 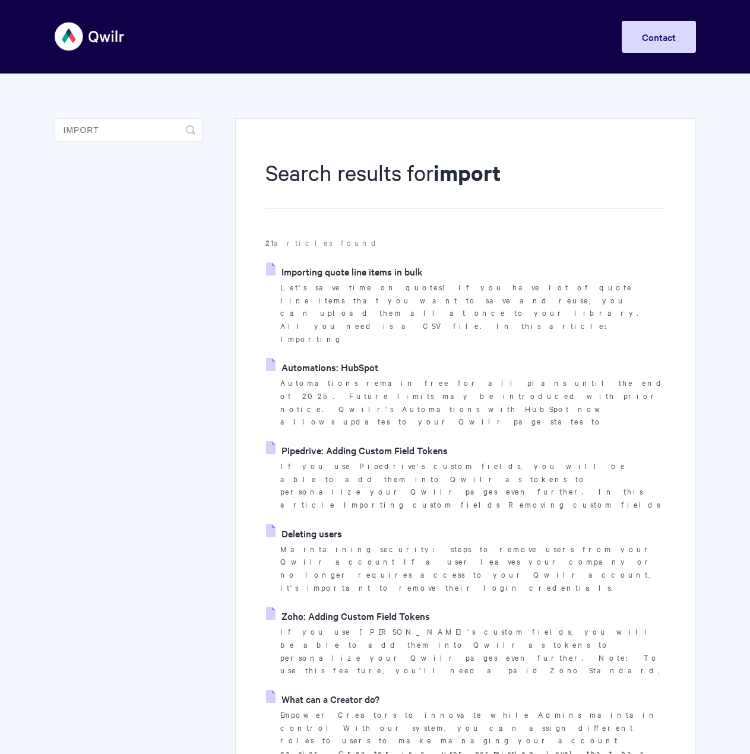 I want to click on a: Deleting users, so click(x=304, y=533).